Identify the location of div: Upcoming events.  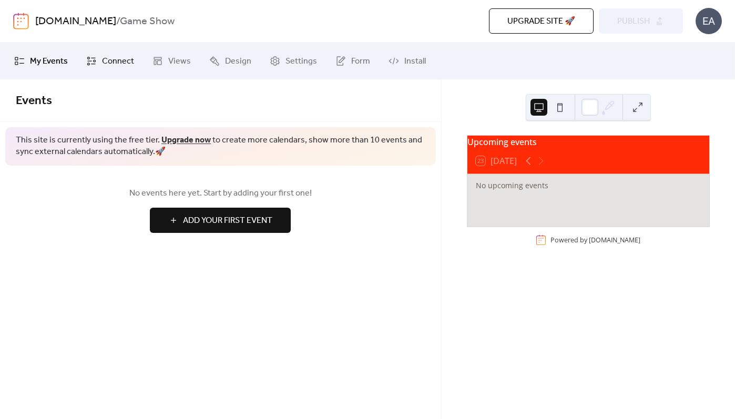
(588, 142).